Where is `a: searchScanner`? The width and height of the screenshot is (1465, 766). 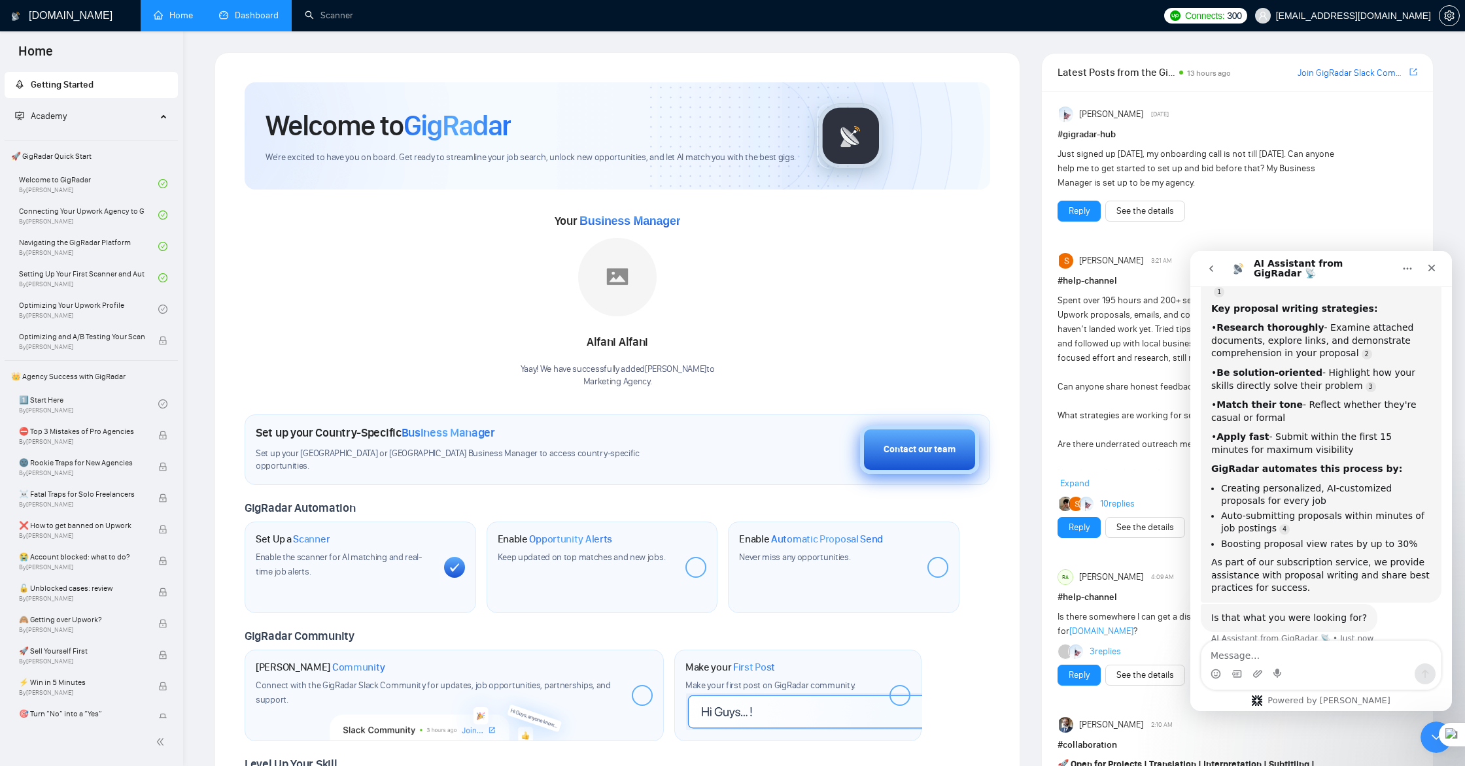 a: searchScanner is located at coordinates (329, 15).